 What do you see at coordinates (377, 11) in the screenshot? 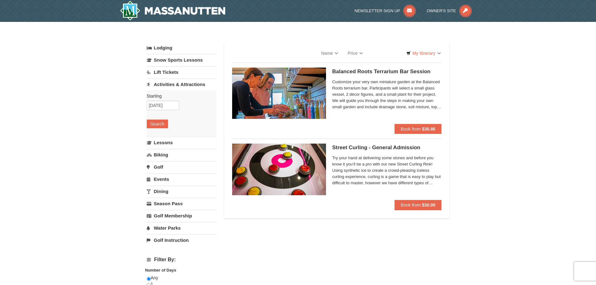
I see `span: Newsletter Sign Up` at bounding box center [377, 11].